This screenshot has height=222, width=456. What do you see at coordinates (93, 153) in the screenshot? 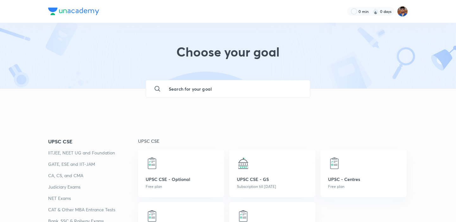
I see `p: IITJEE, NEET UG and Foundation` at bounding box center [93, 153].